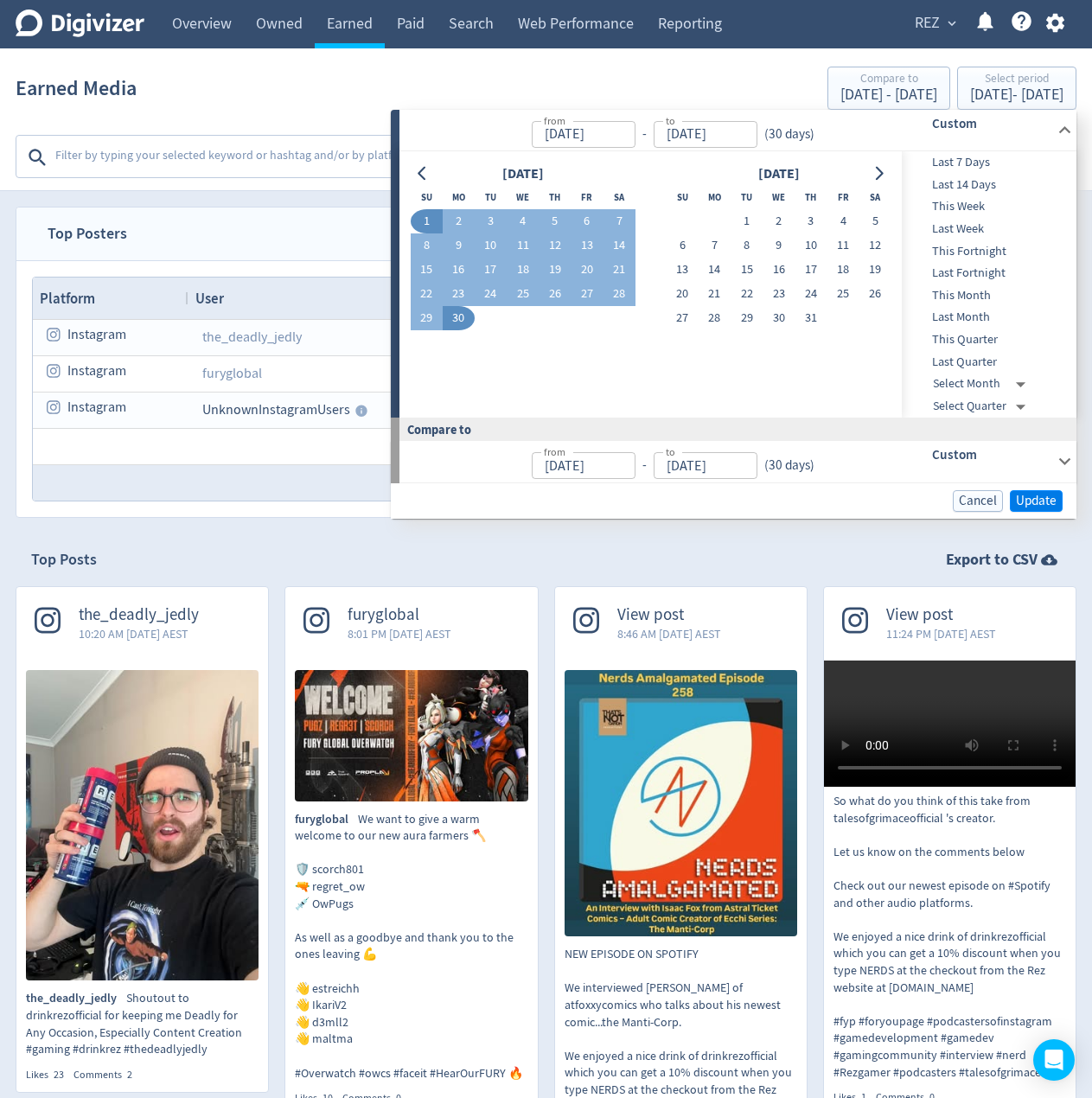  What do you see at coordinates (879, 173) in the screenshot?
I see `button: Go to next month` at bounding box center [879, 173].